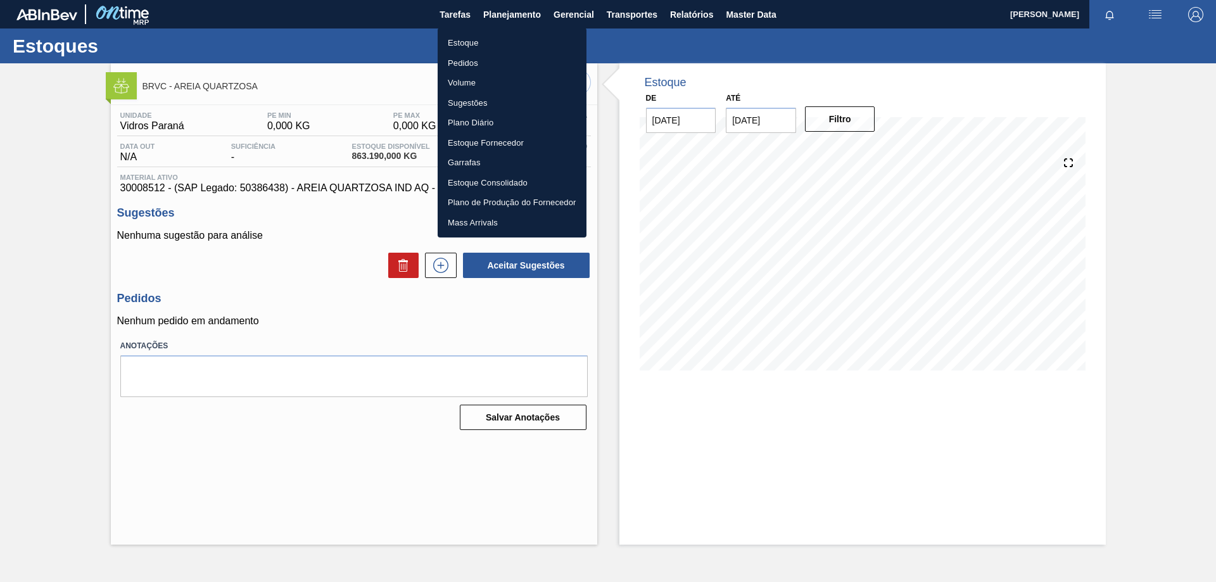 The width and height of the screenshot is (1216, 582). What do you see at coordinates (512, 123) in the screenshot?
I see `a: Plano Diário` at bounding box center [512, 123].